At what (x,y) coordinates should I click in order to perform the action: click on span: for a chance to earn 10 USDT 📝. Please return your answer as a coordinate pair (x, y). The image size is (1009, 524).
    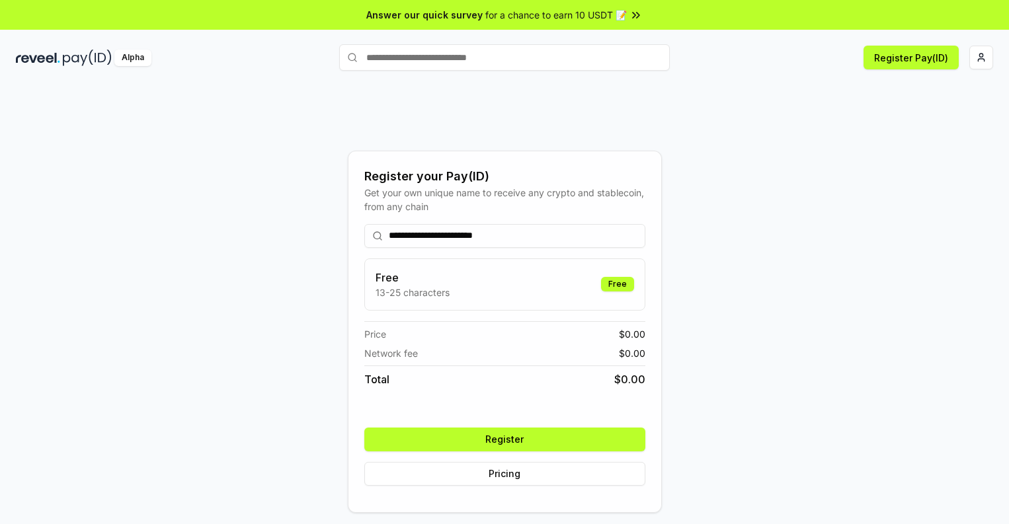
    Looking at the image, I should click on (556, 15).